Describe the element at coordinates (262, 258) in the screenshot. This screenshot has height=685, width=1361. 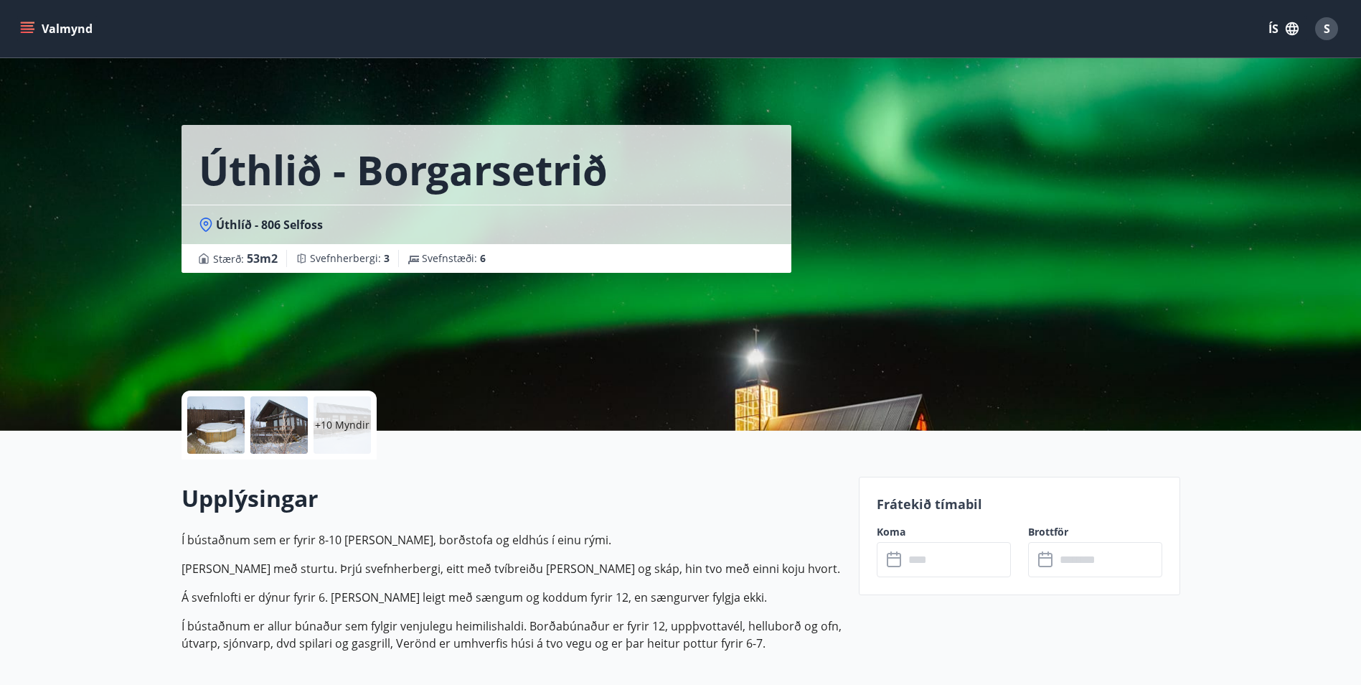
I see `span: 53 m2` at that location.